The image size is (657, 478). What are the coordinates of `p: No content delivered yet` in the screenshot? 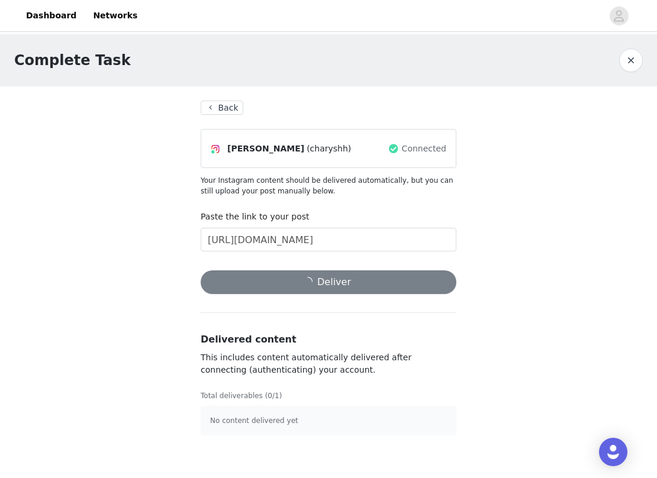 It's located at (328, 421).